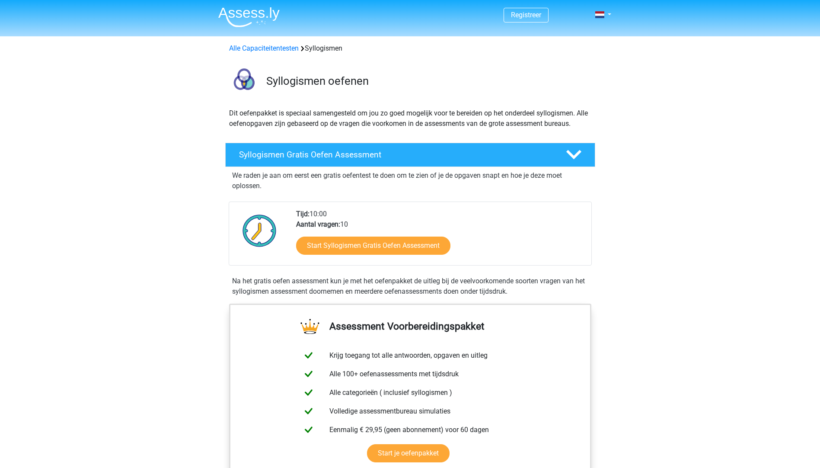 The image size is (820, 468). I want to click on img: Assessly, so click(249, 17).